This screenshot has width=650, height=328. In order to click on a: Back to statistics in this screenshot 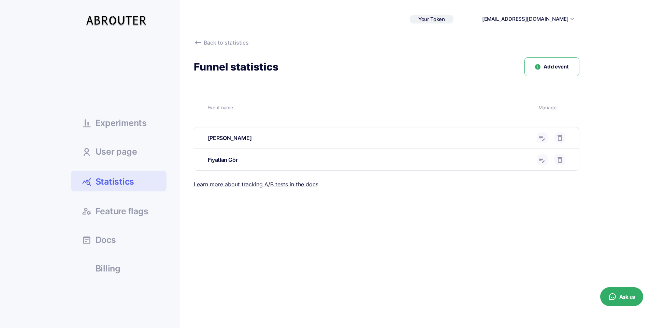, I will do `click(386, 43)`.